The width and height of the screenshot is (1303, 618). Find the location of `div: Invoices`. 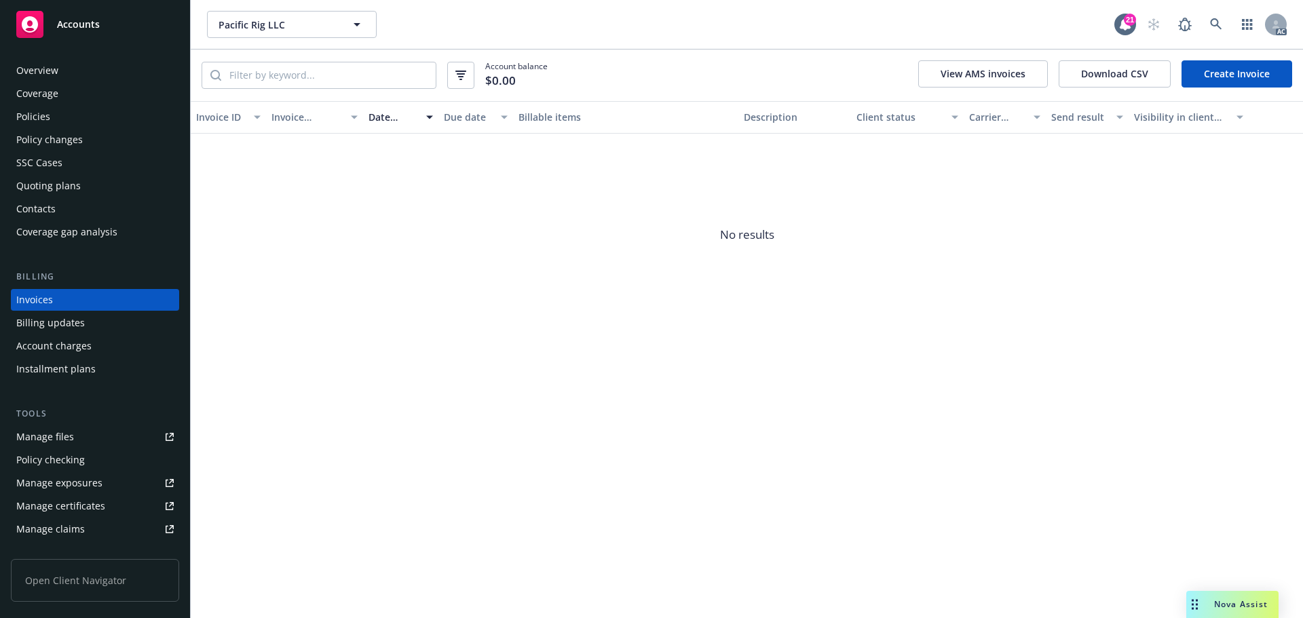

div: Invoices is located at coordinates (35, 300).